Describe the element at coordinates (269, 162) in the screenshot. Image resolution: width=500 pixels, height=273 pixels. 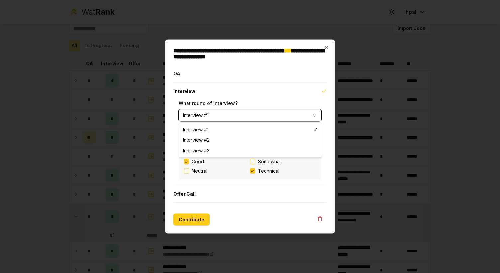
I see `span: Somewhat` at that location.